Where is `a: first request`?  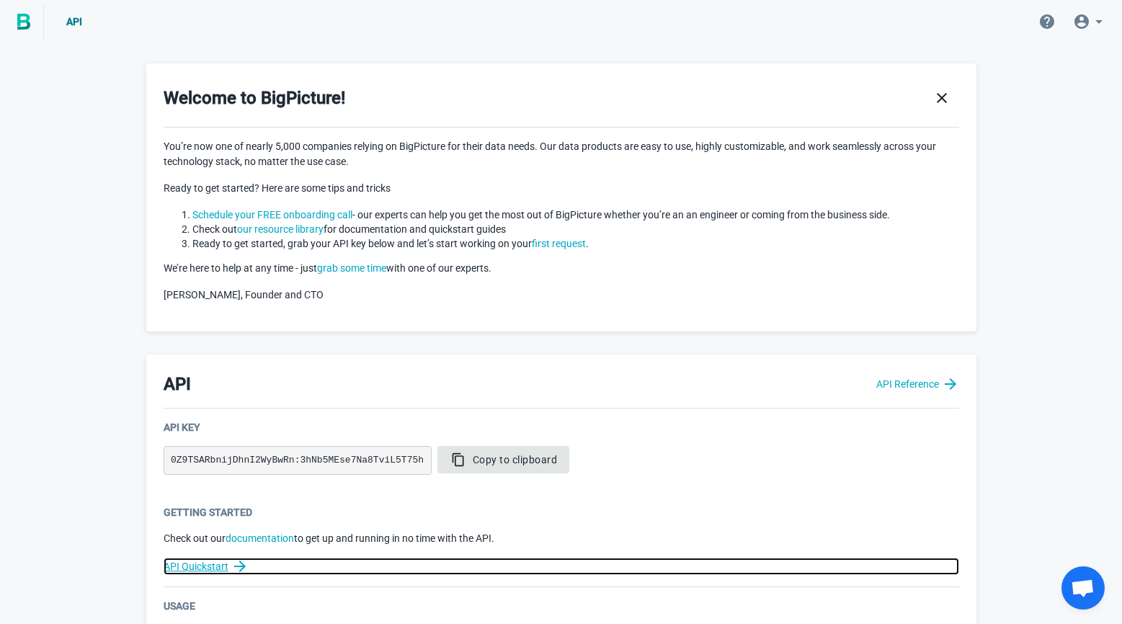
a: first request is located at coordinates (559, 244).